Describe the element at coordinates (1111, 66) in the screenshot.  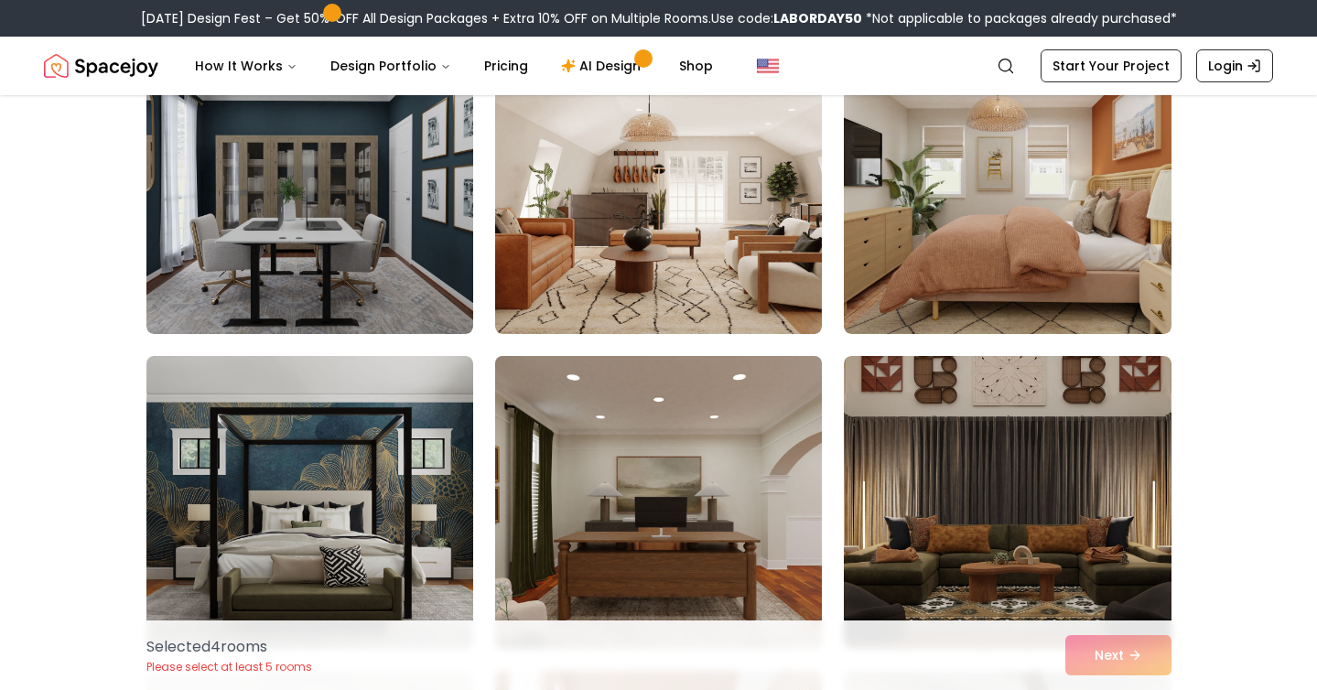
I see `a: Start Your Project` at that location.